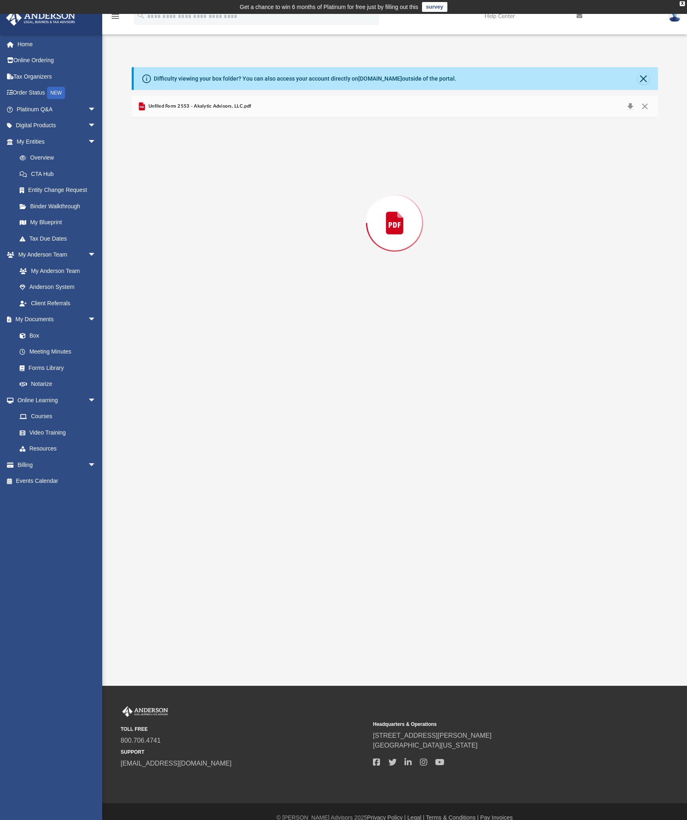 The image size is (687, 820). I want to click on small: Headquarters & Operations, so click(496, 724).